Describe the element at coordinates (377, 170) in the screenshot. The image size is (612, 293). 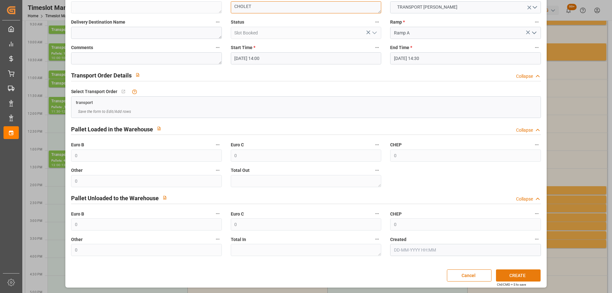
I see `button: Total Out` at that location.